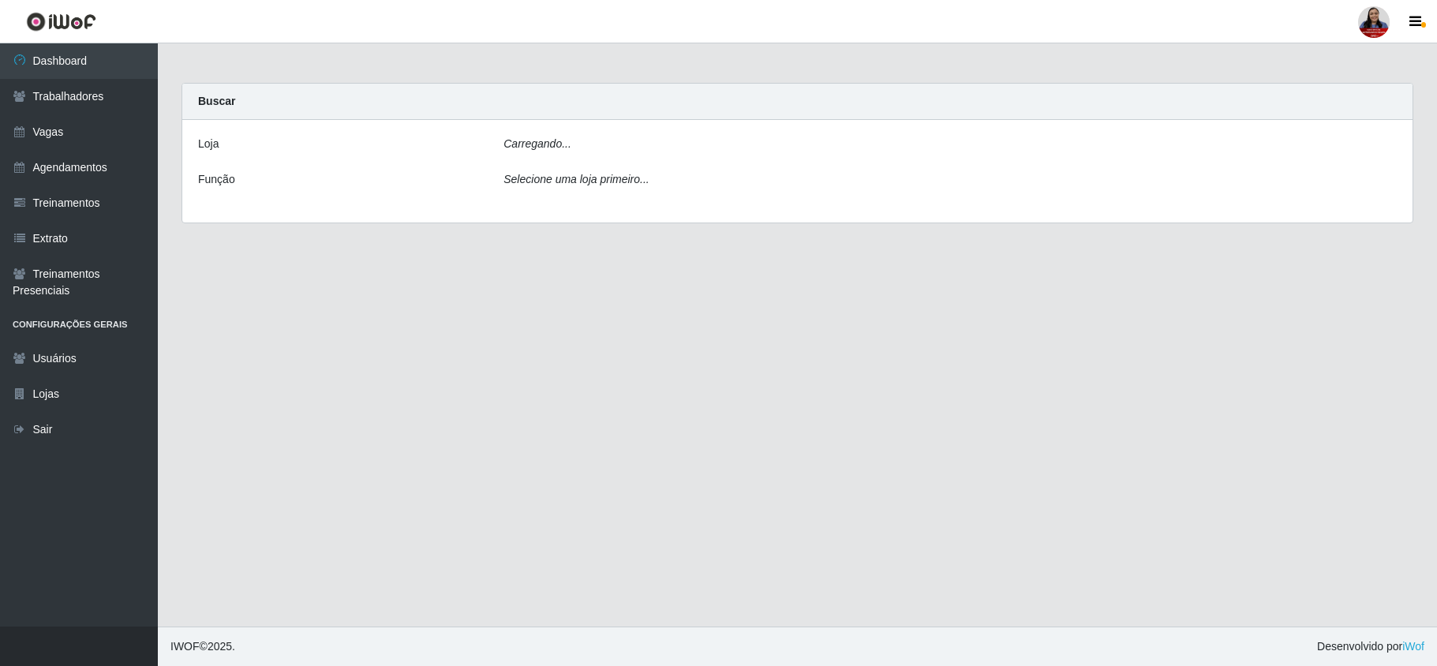 This screenshot has height=666, width=1437. What do you see at coordinates (185, 646) in the screenshot?
I see `span: IWOF` at bounding box center [185, 646].